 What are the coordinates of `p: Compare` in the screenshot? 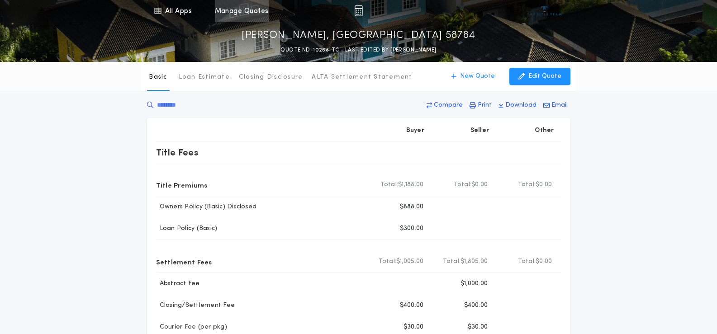 It's located at (449, 105).